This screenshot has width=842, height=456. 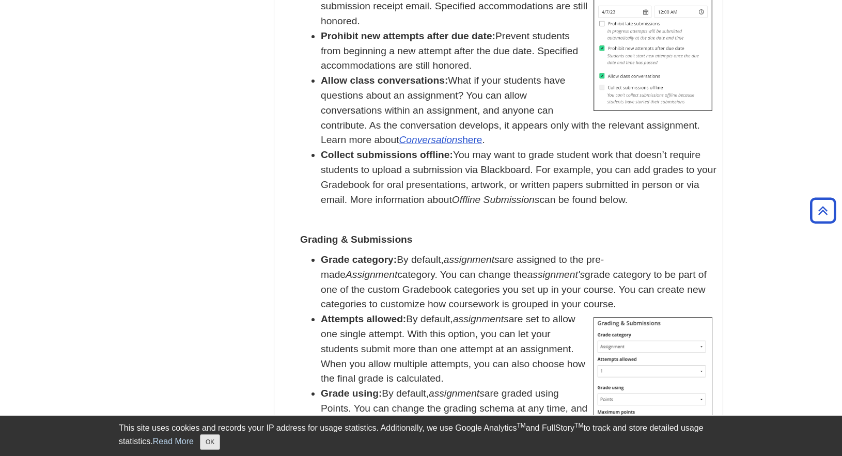 What do you see at coordinates (519, 111) in the screenshot?
I see `li: What if your students have questions about an assignment? You can allow conversations within an a...` at bounding box center [519, 111].